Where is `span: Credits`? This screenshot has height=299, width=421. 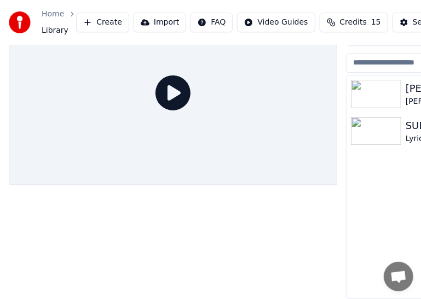 span: Credits is located at coordinates (353, 22).